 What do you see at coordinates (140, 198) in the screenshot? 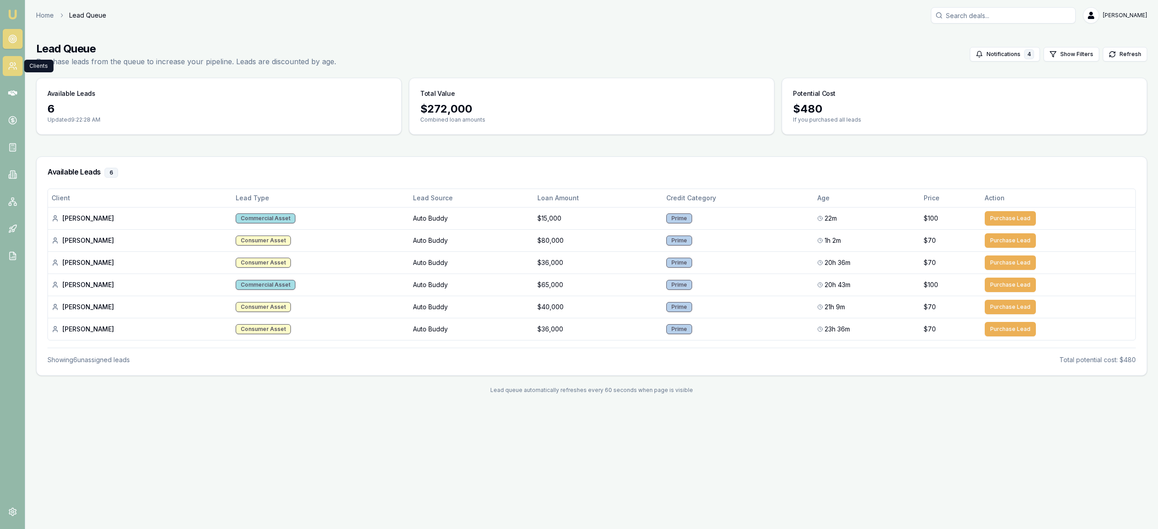
I see `th: Client` at bounding box center [140, 198].